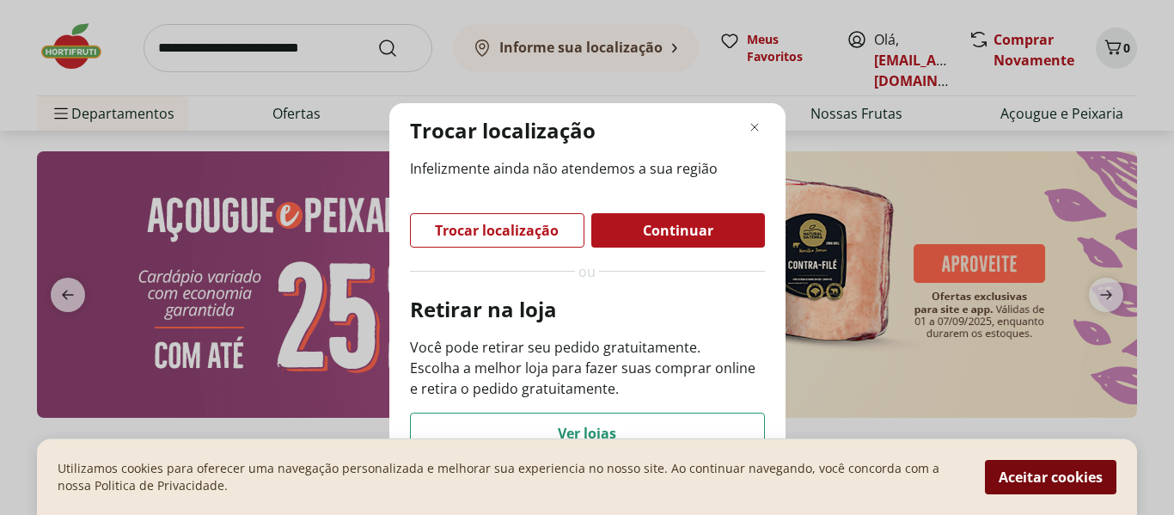 Image resolution: width=1174 pixels, height=515 pixels. Describe the element at coordinates (1051, 477) in the screenshot. I see `button: Aceitar cookies` at that location.